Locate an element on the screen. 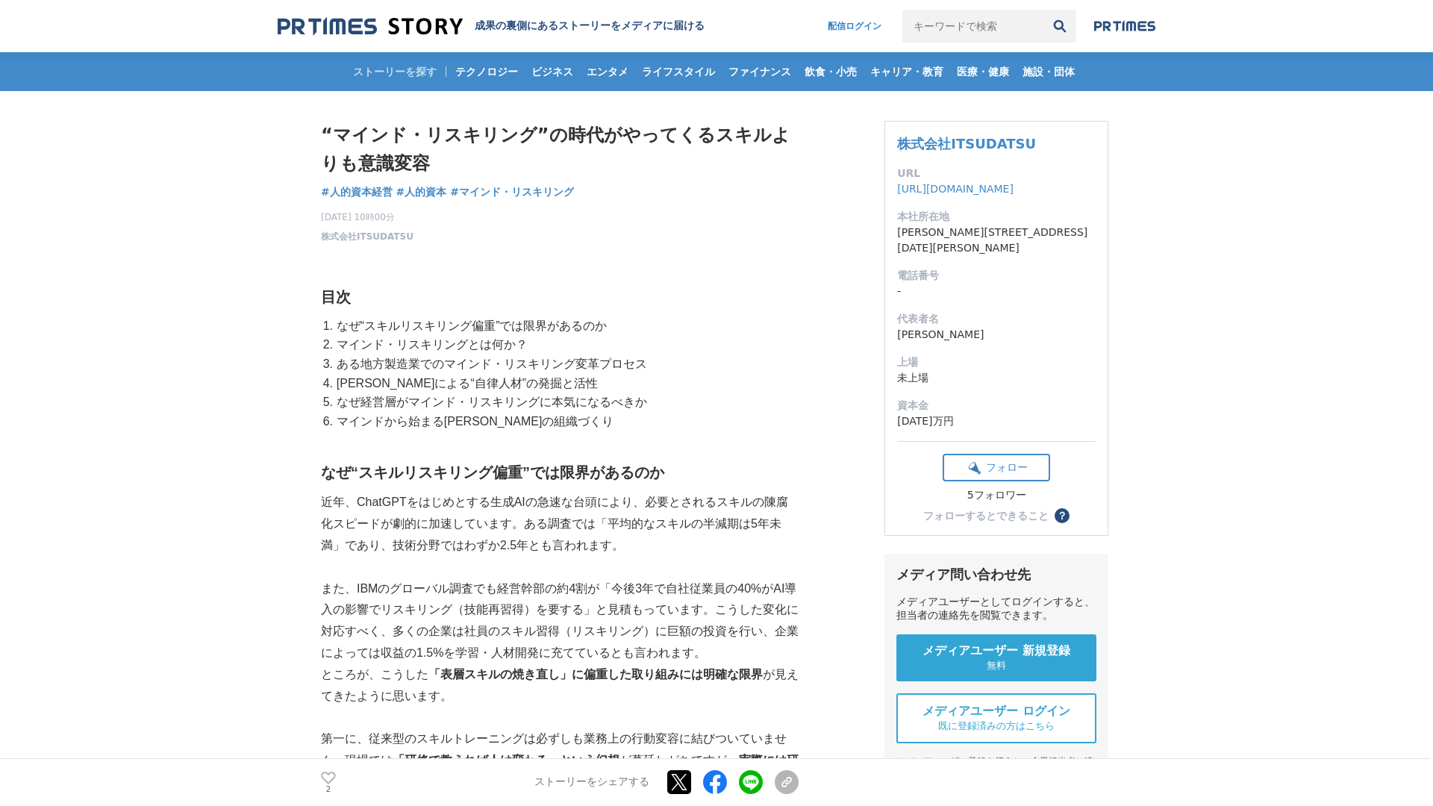 This screenshot has width=1433, height=806. a: #人的資本 is located at coordinates (422, 192).